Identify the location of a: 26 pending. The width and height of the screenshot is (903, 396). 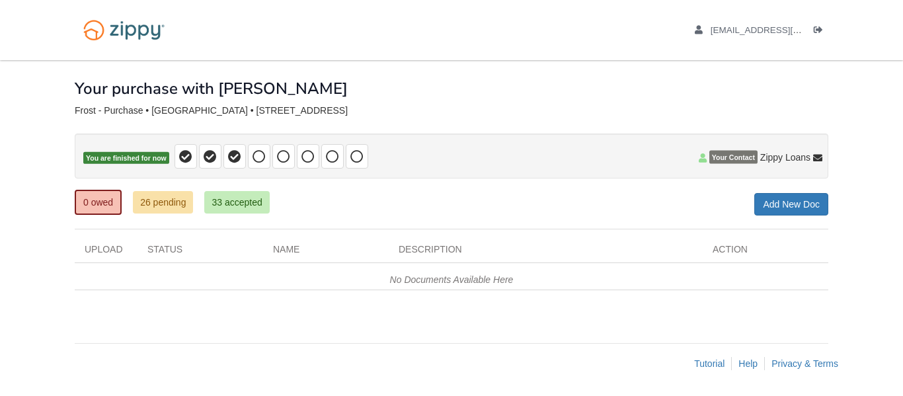
(163, 202).